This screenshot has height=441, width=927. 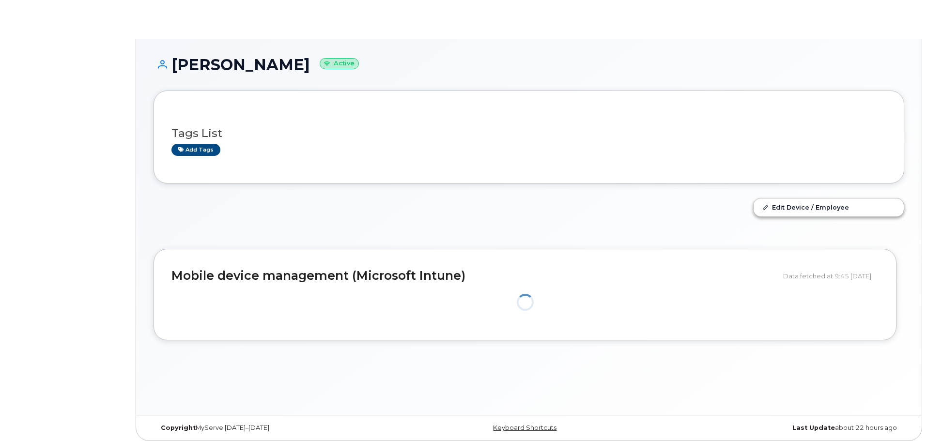 What do you see at coordinates (829, 207) in the screenshot?
I see `a: Edit Device / Employee` at bounding box center [829, 207].